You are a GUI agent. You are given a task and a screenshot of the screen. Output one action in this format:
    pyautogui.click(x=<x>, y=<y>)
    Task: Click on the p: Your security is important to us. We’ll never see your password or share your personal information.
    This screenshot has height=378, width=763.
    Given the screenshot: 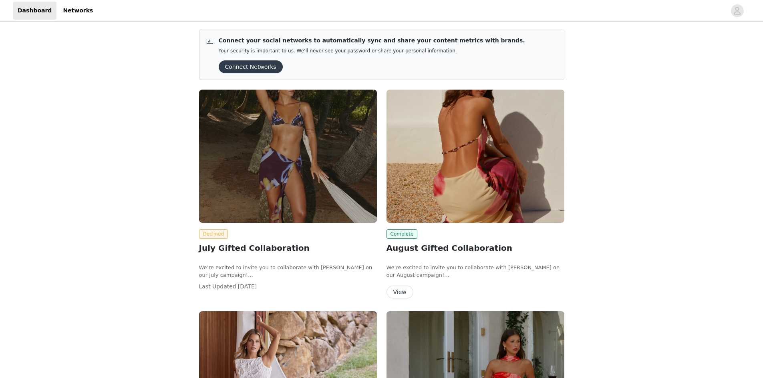 What is the action you would take?
    pyautogui.click(x=371, y=51)
    